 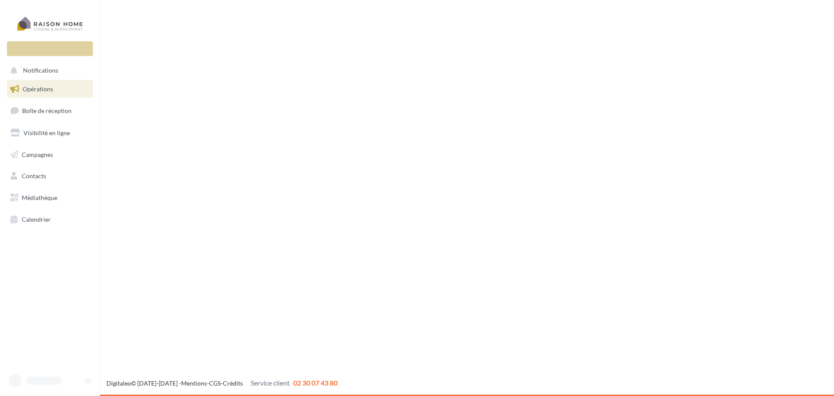 I want to click on a: Contacts, so click(x=50, y=176).